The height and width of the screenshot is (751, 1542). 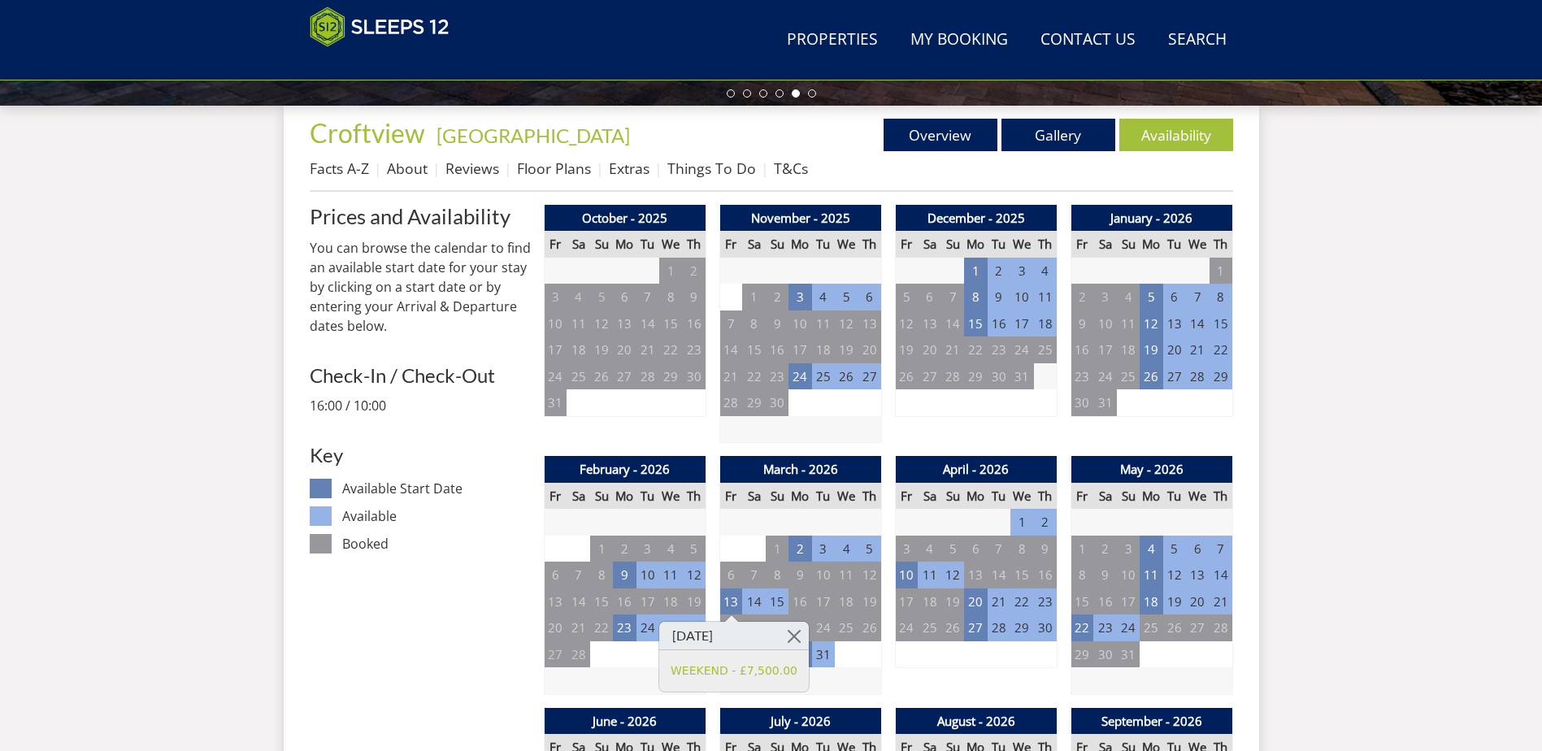 I want to click on h2: Prices and Availability, so click(x=420, y=216).